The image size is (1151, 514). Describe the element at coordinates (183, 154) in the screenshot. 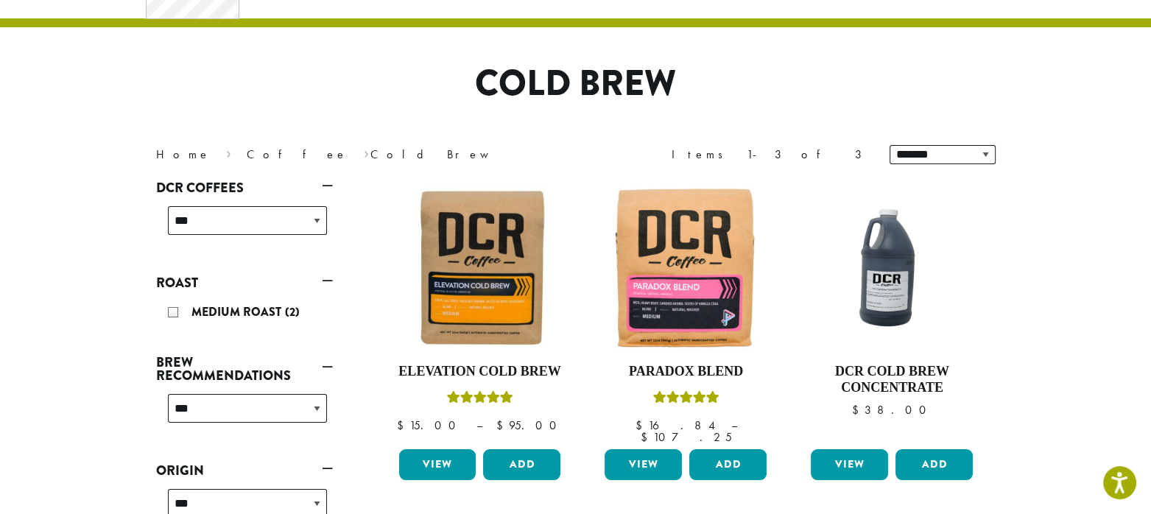

I see `a: Home` at that location.